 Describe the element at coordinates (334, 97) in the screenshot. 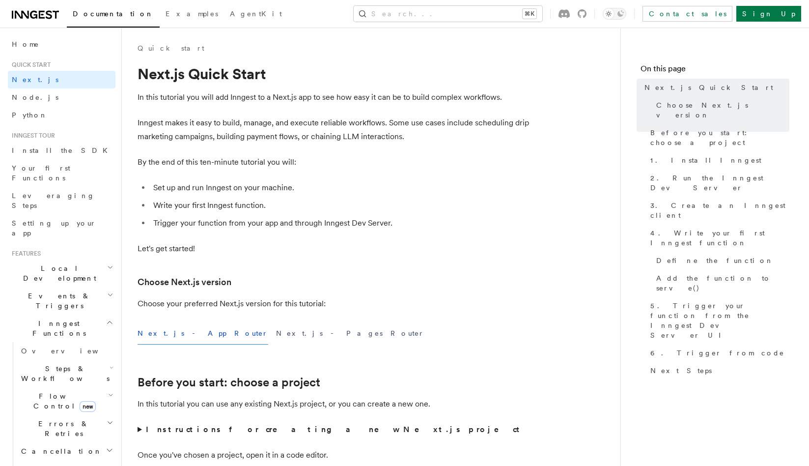

I see `p: In this tutorial you will add Inngest to a Next.js app to see how easy it can be to build complex...` at that location.